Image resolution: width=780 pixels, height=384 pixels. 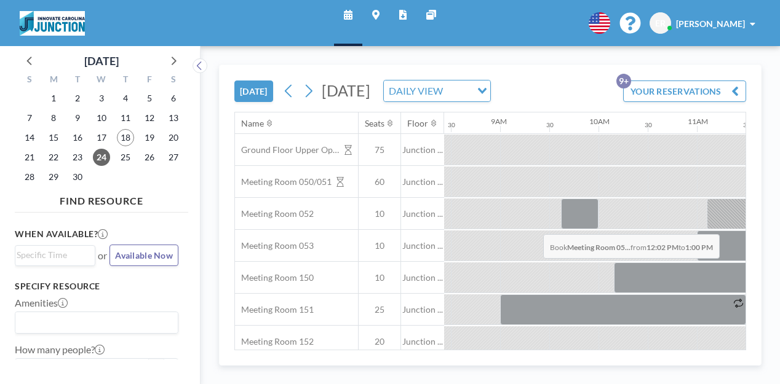 What do you see at coordinates (149, 157) in the screenshot?
I see `span: Friday, September 26, 2025` at bounding box center [149, 157].